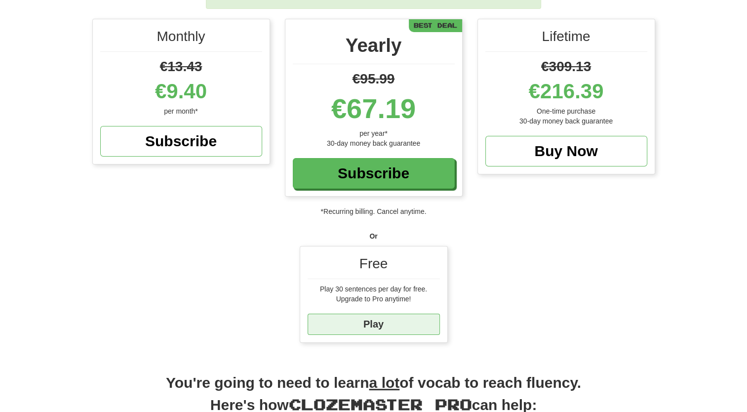  Describe the element at coordinates (566, 66) in the screenshot. I see `span: €309.13` at that location.